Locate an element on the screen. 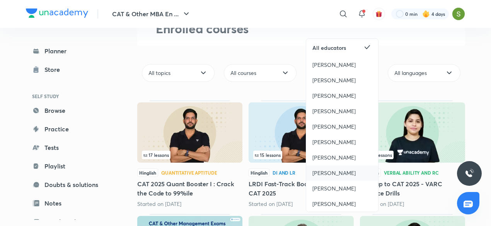 This screenshot has width=491, height=226. h5: LRDI Fast-Track Booster Part - I for CAT 2025 is located at coordinates (301, 189).